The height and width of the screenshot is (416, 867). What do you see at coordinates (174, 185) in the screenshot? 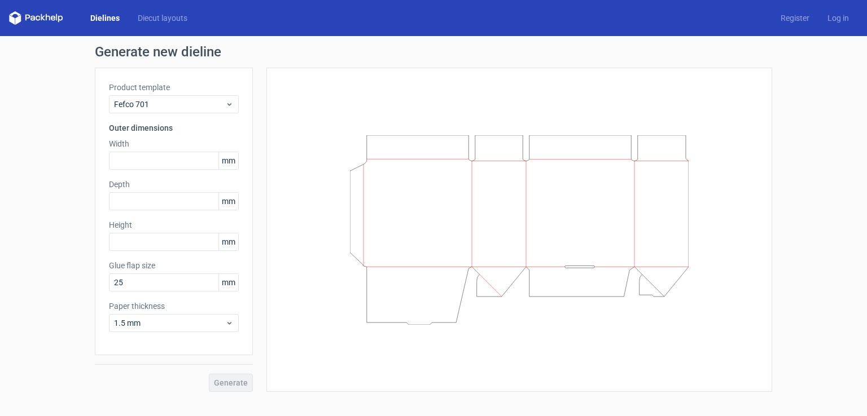
I see `label: Depth` at bounding box center [174, 185].